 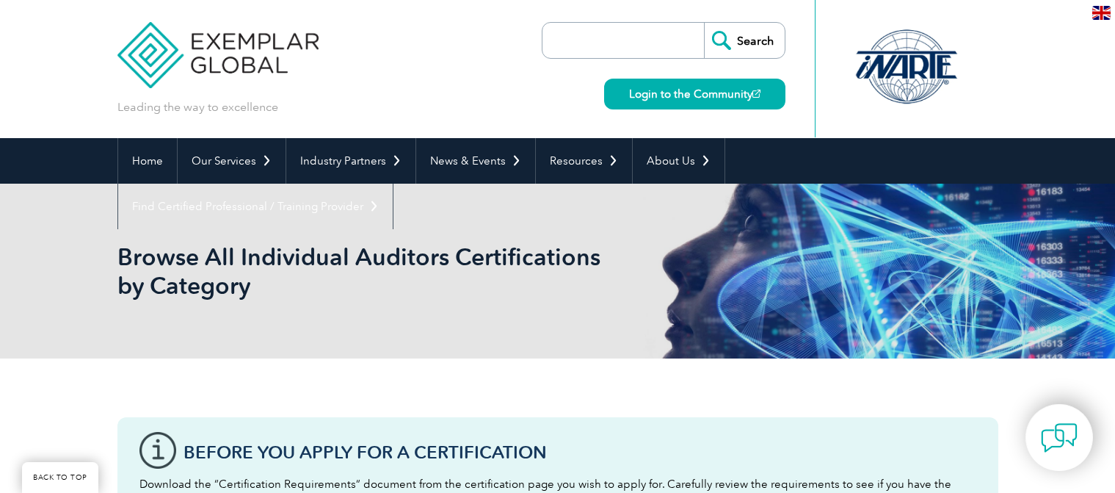 I want to click on a: News & Events, so click(x=476, y=161).